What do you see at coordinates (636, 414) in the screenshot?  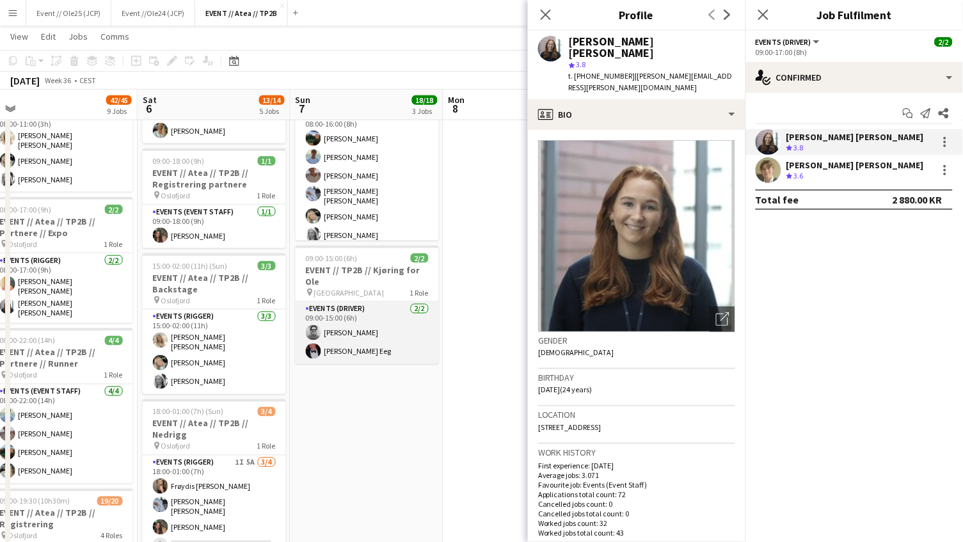 I see `h3: Location` at bounding box center [636, 414].